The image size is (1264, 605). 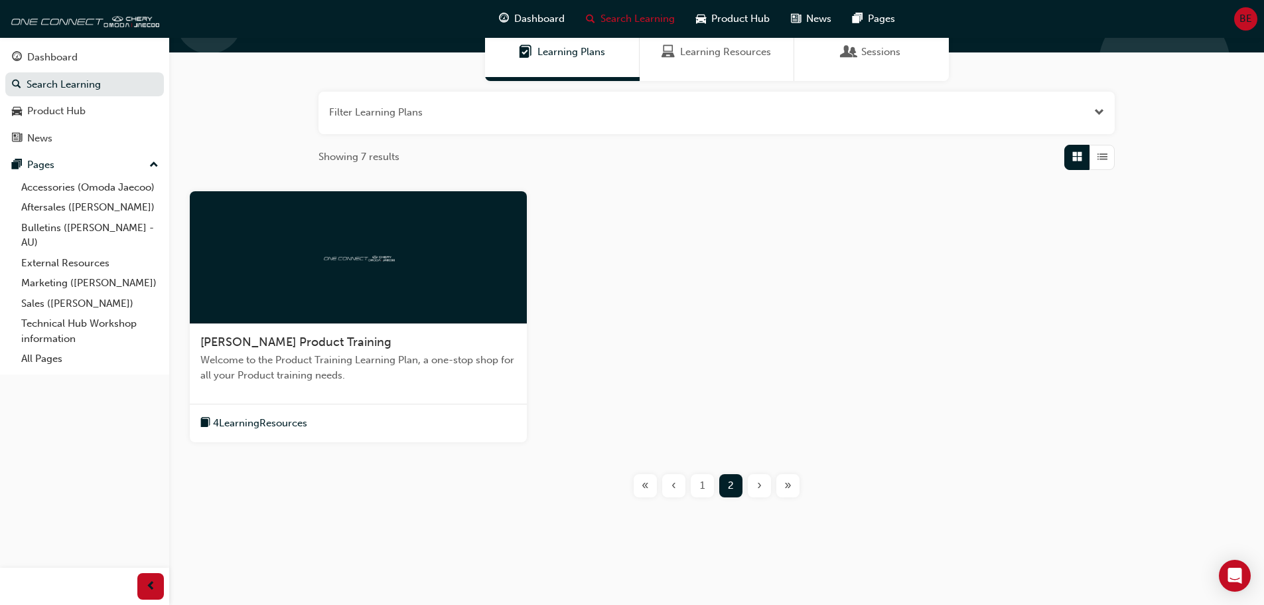 I want to click on span: Product Hub, so click(x=741, y=19).